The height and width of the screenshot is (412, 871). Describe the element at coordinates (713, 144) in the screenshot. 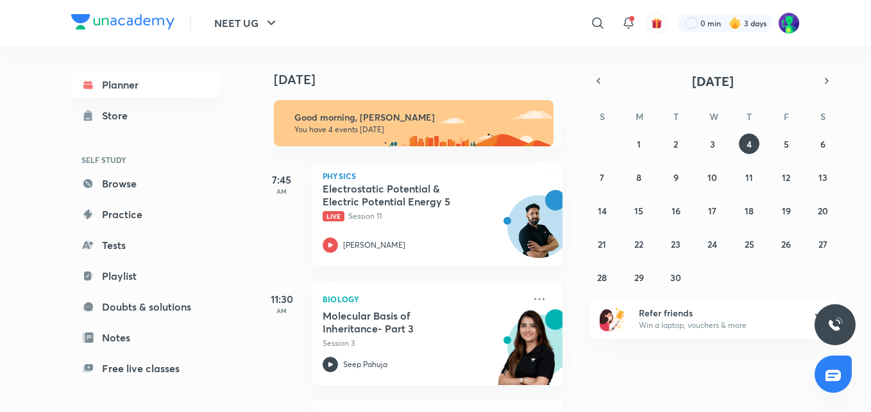

I see `abbr: September 3, 2025` at that location.